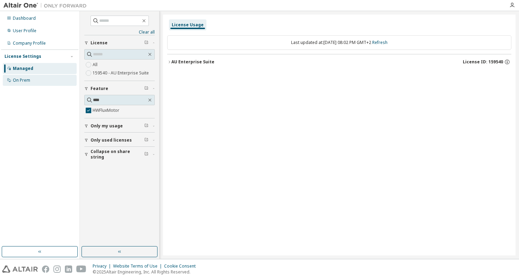  I want to click on span: License, so click(99, 43).